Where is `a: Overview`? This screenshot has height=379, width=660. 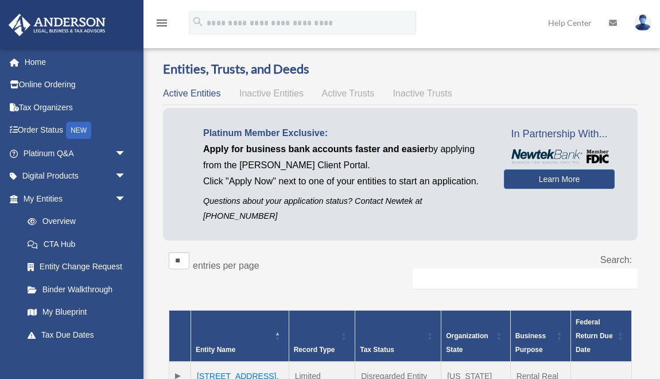 a: Overview is located at coordinates (74, 221).